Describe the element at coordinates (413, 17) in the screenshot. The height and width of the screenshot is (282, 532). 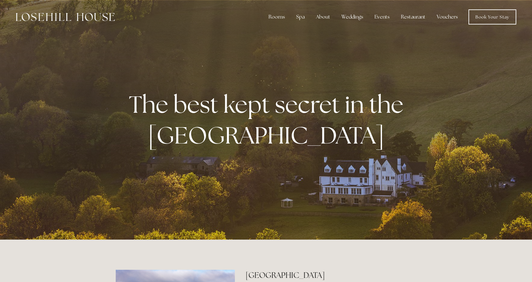
I see `div: Restaurant` at that location.